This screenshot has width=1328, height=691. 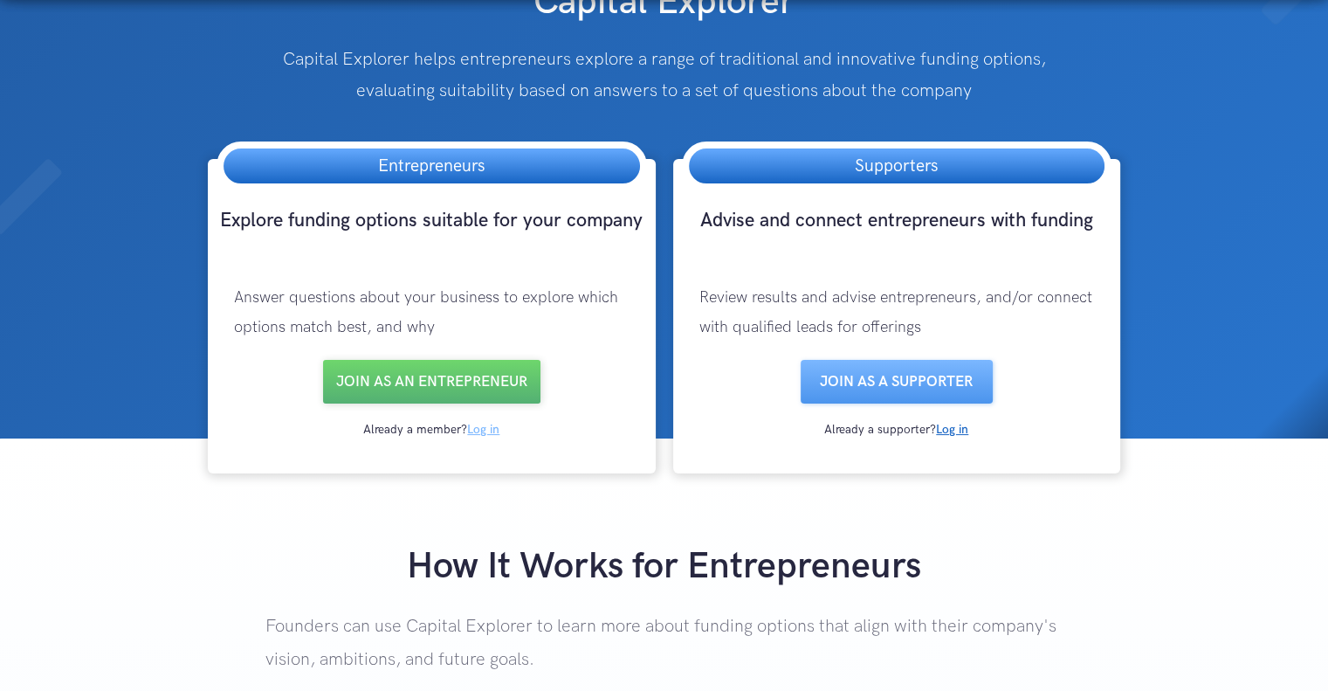 What do you see at coordinates (431, 166) in the screenshot?
I see `h3: Entrepreneurs` at bounding box center [431, 166].